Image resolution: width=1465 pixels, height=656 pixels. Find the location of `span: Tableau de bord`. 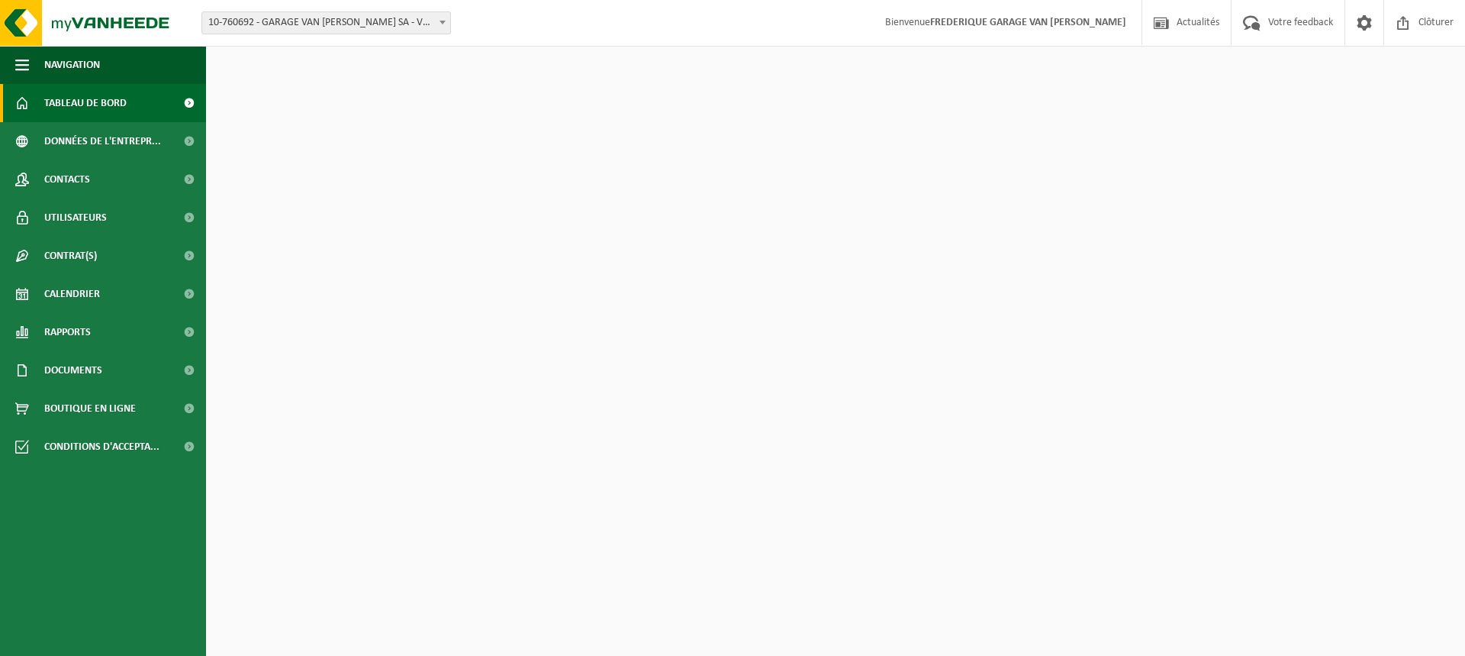

span: Tableau de bord is located at coordinates (85, 103).